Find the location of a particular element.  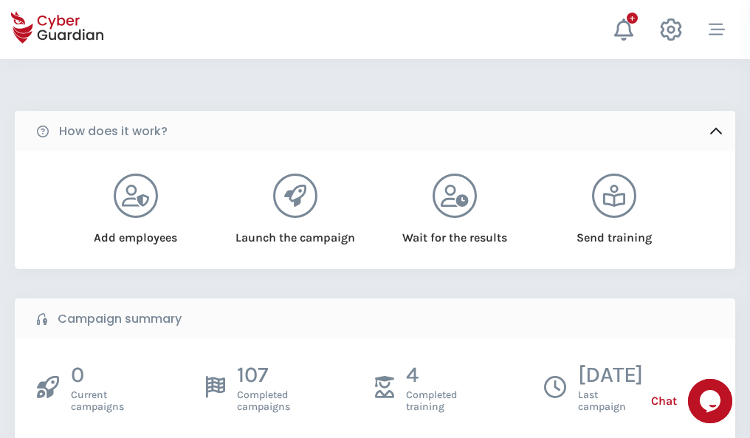

div: Wait for the results is located at coordinates (455, 232).